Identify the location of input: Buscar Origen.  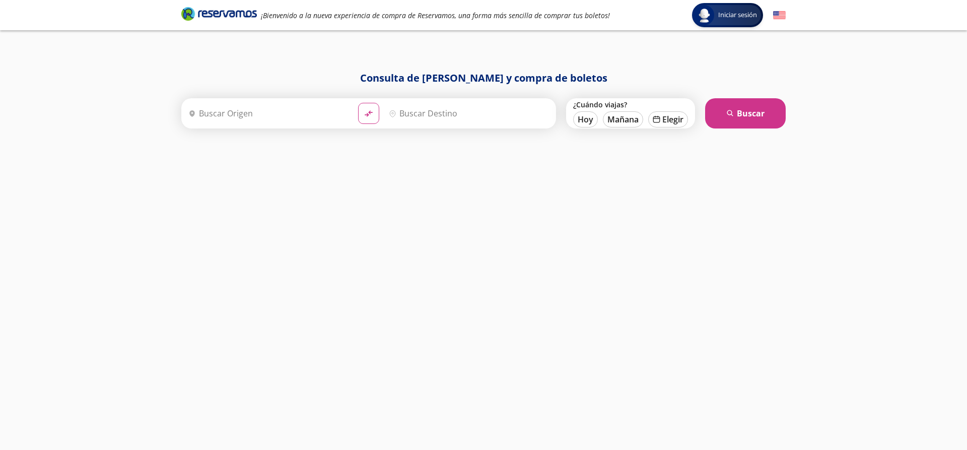
(267, 113).